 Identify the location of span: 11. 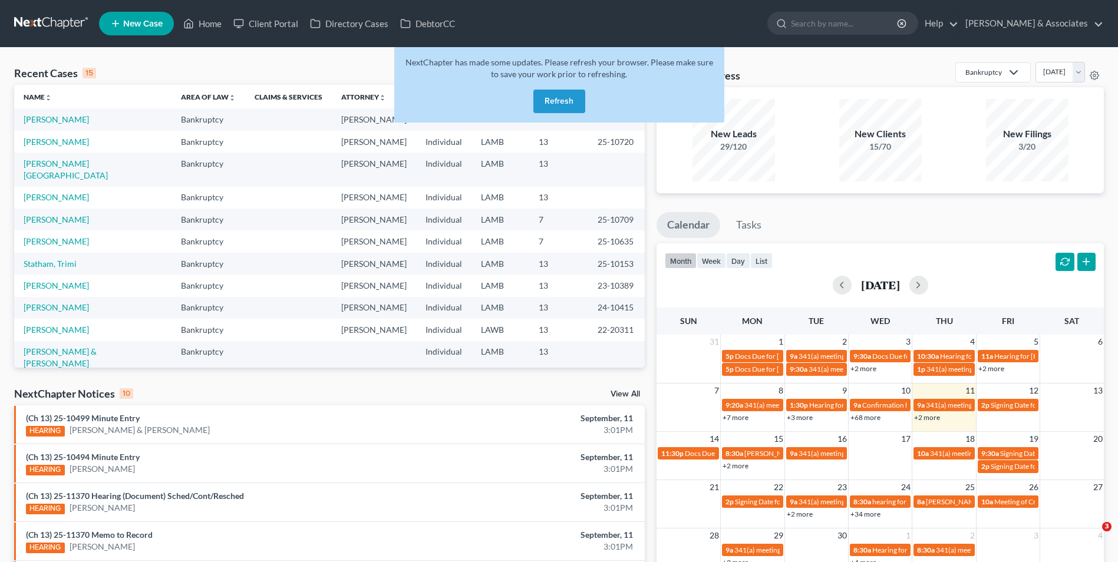
(970, 391).